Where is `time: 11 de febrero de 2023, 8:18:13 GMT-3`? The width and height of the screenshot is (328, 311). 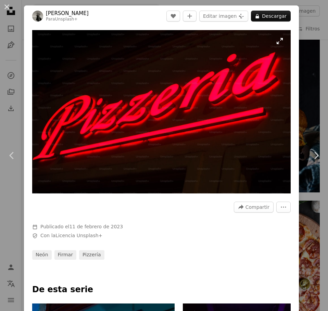
time: 11 de febrero de 2023, 8:18:13 GMT-3 is located at coordinates (96, 227).